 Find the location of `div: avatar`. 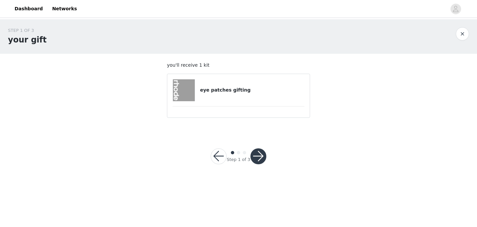

div: avatar is located at coordinates (456, 9).